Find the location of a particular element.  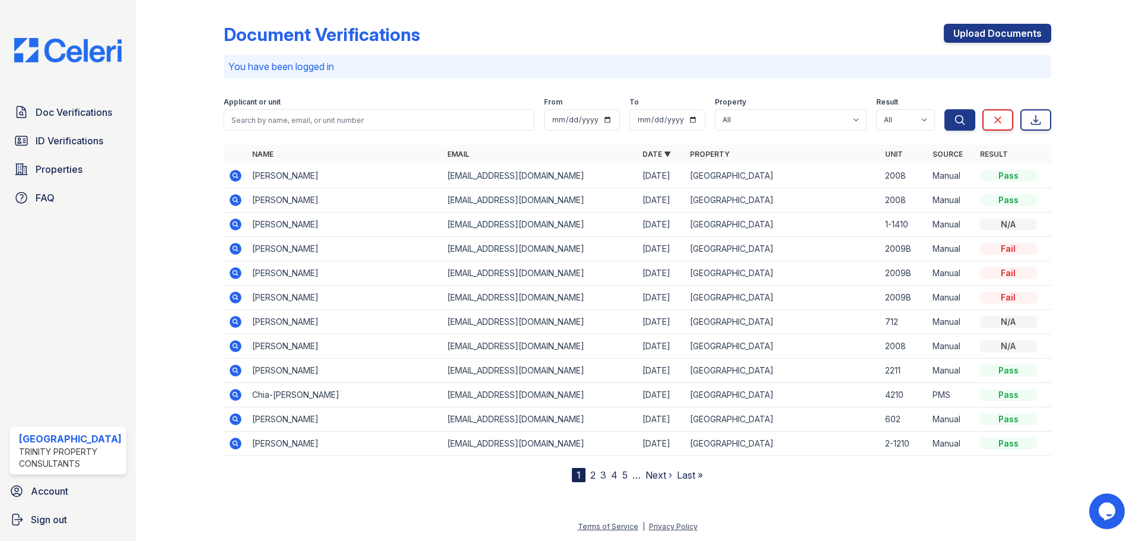

a: Unit is located at coordinates (894, 154).